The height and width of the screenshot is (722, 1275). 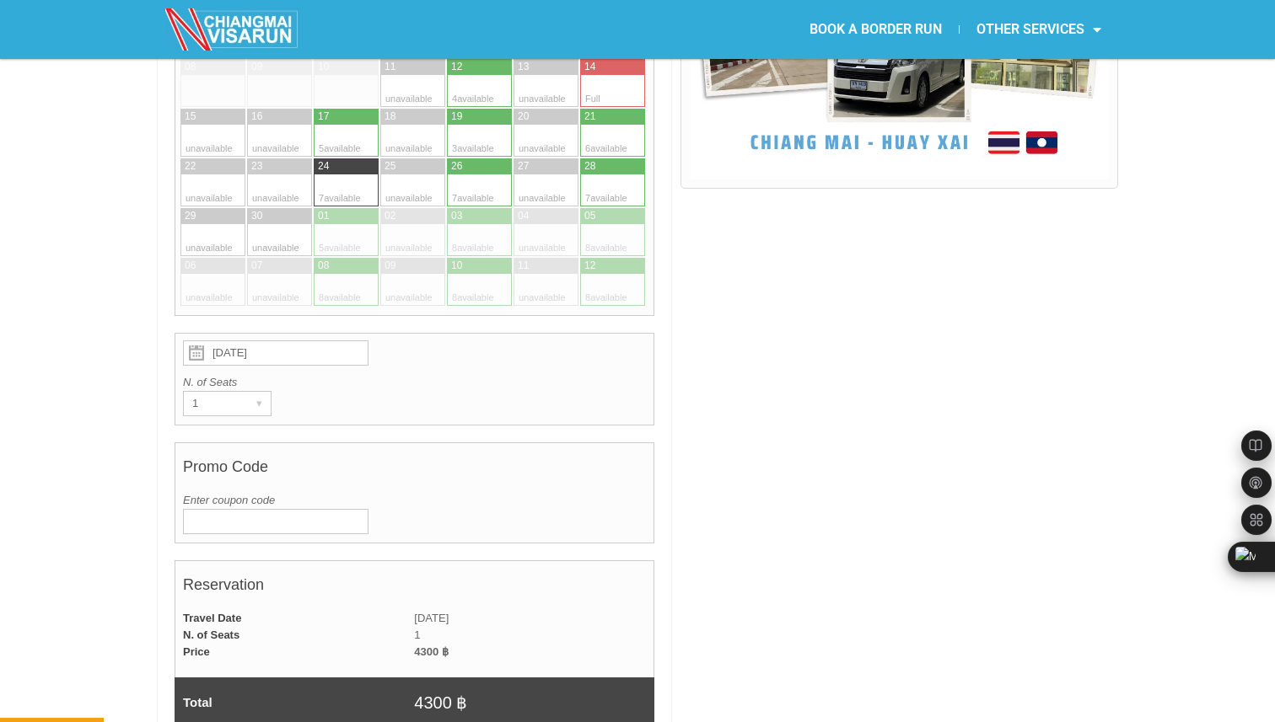 I want to click on div: 20, so click(x=523, y=116).